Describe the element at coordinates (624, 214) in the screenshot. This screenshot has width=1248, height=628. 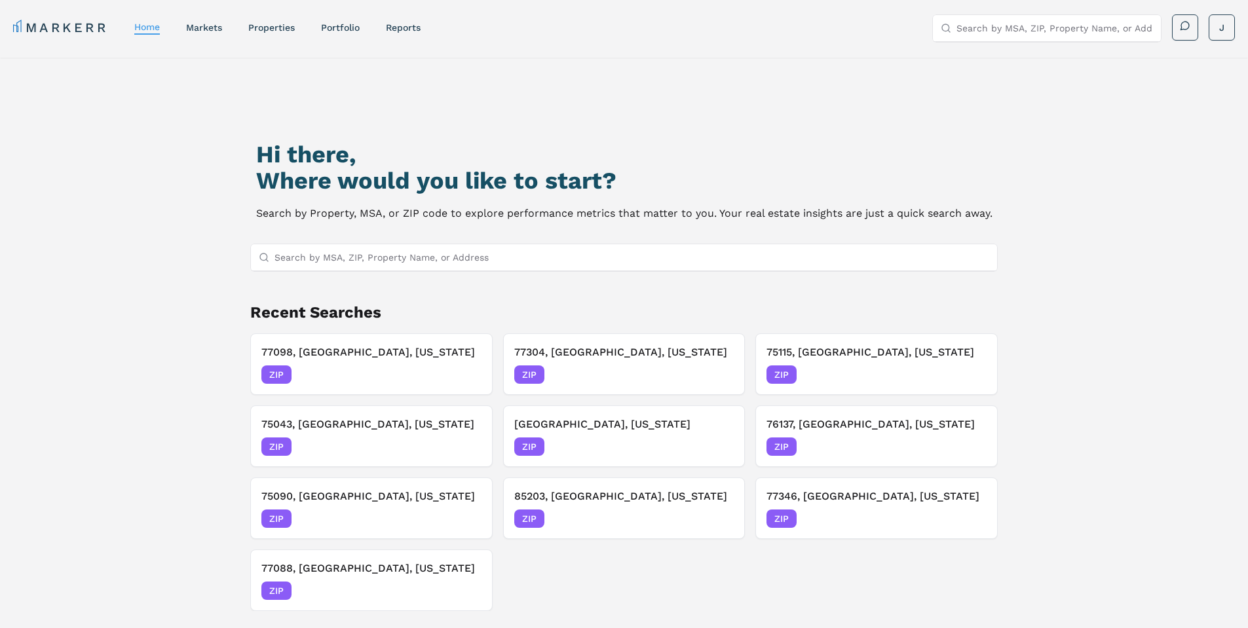
I see `p: Search by Property, MSA, or ZIP code to explore performance metrics that matter to you. Your real...` at that location.